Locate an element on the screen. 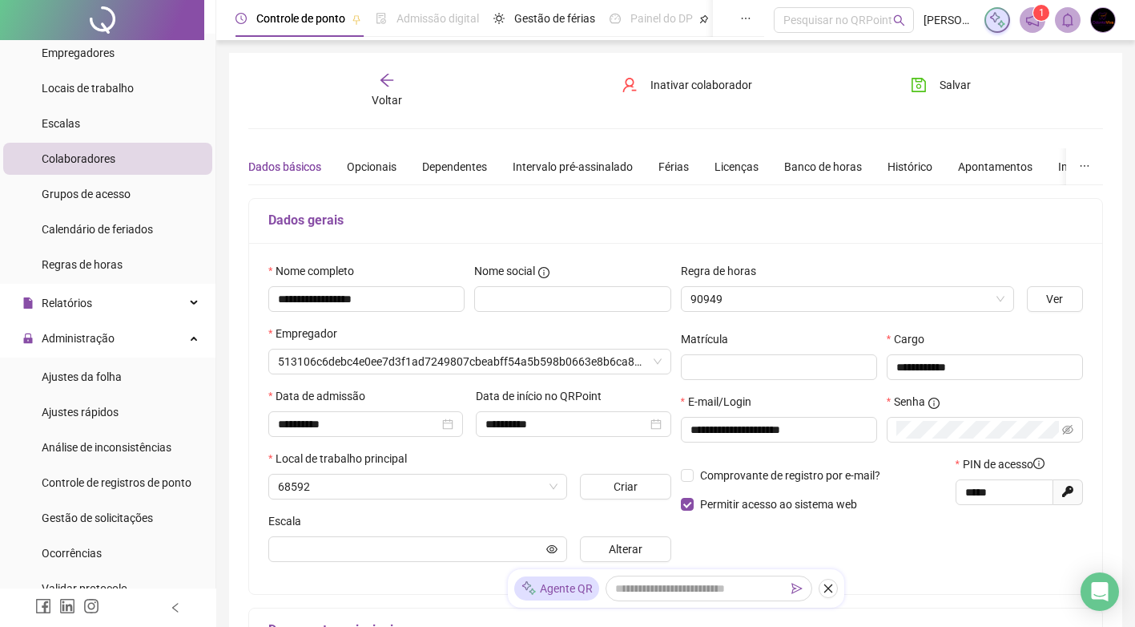 The height and width of the screenshot is (627, 1135). span: Controle de registros de ponto is located at coordinates (116, 482).